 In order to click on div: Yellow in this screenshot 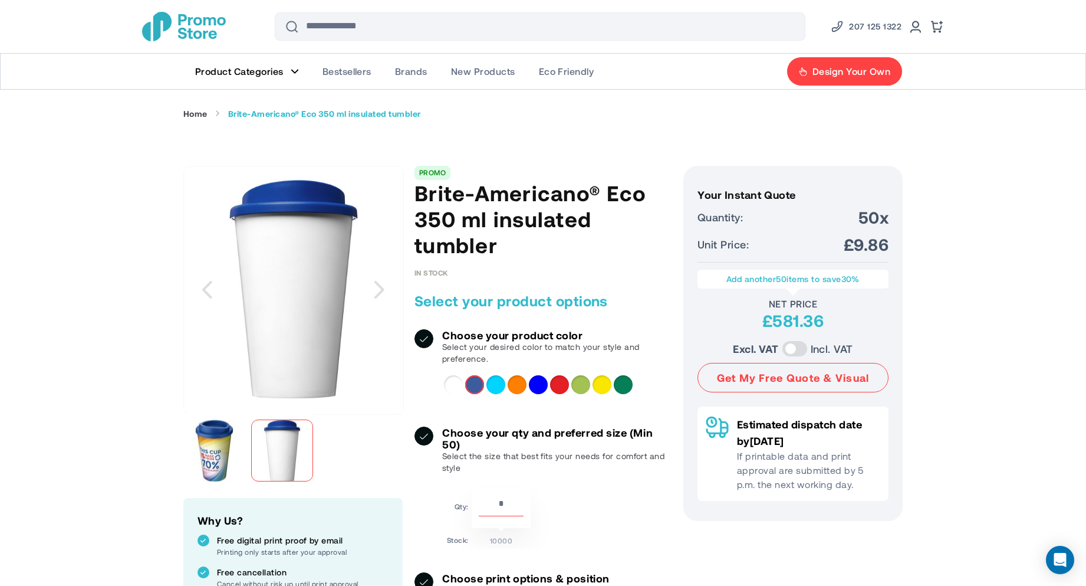, I will do `click(602, 385)`.